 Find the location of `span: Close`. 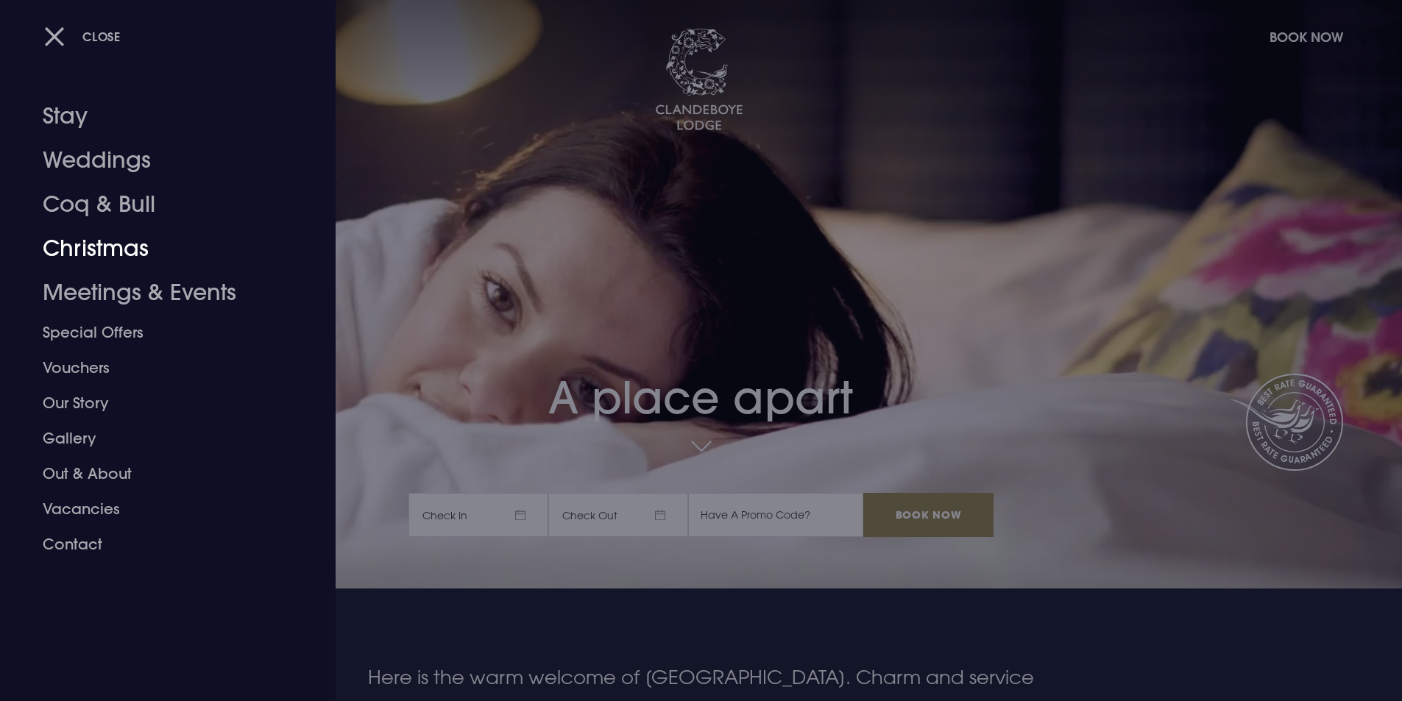

span: Close is located at coordinates (102, 36).